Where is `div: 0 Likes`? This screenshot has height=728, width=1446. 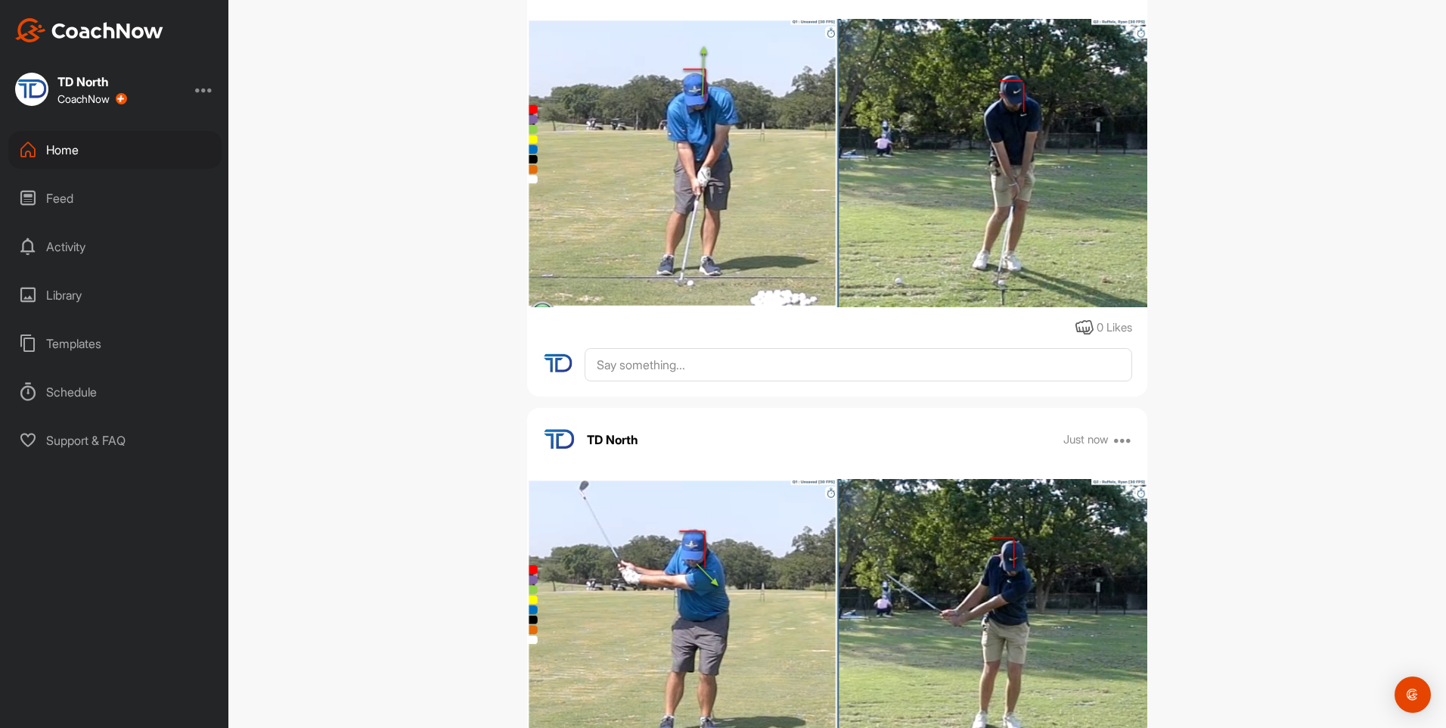 div: 0 Likes is located at coordinates (1114, 328).